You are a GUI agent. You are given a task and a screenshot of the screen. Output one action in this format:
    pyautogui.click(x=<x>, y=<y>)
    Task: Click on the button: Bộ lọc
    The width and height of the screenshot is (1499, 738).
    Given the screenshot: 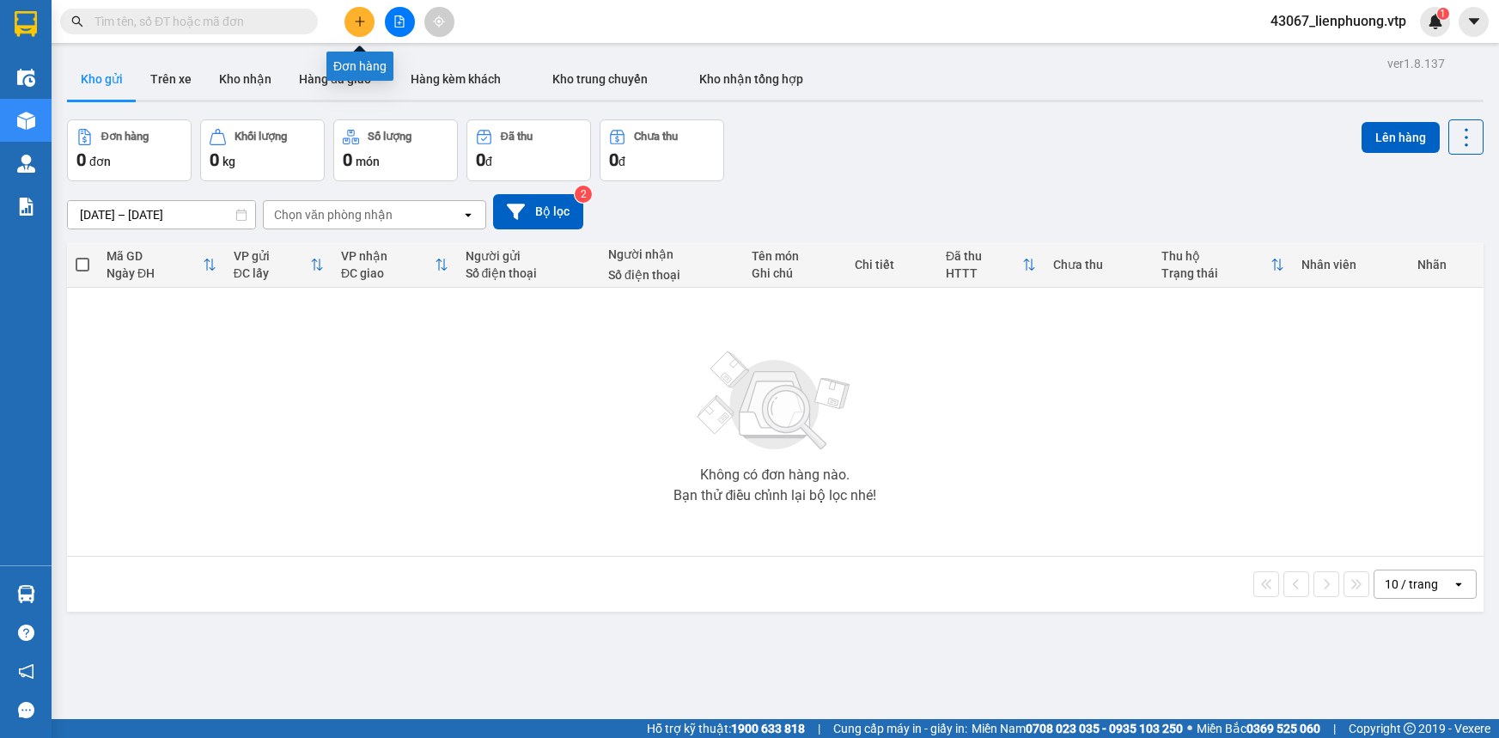 What is the action you would take?
    pyautogui.click(x=538, y=211)
    